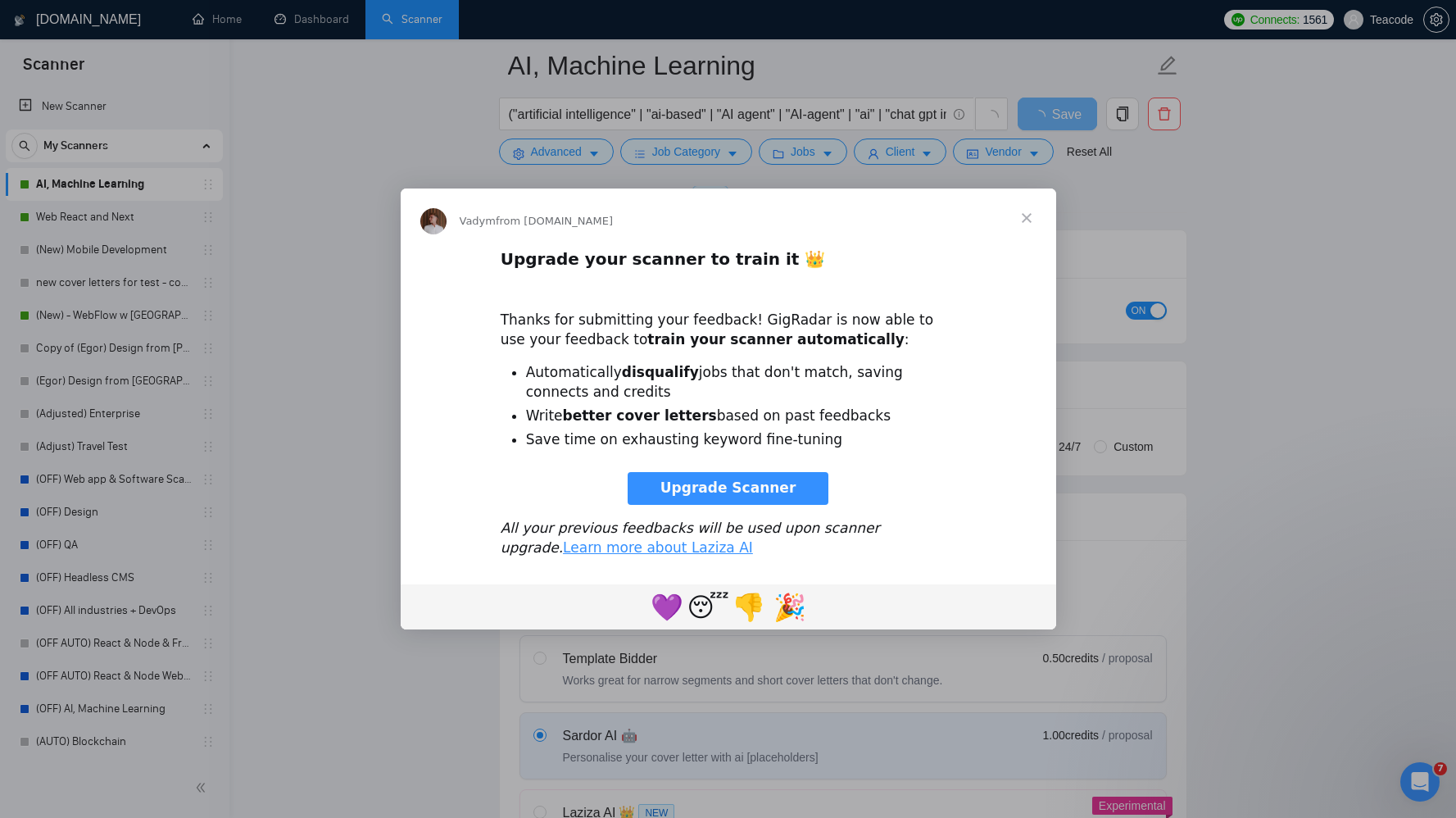  Describe the element at coordinates (729, 488) in the screenshot. I see `a: Upgrade Scanner` at that location.